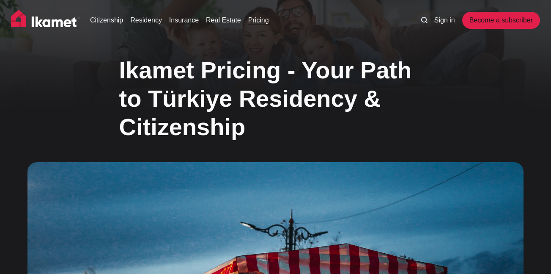 This screenshot has height=274, width=551. I want to click on a: Pricing, so click(258, 20).